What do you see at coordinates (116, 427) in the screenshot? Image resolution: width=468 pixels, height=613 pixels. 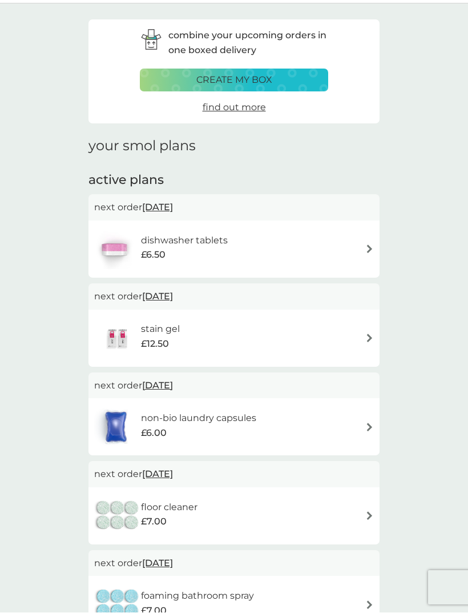 I see `img: non-bio laundry capsules` at bounding box center [116, 427].